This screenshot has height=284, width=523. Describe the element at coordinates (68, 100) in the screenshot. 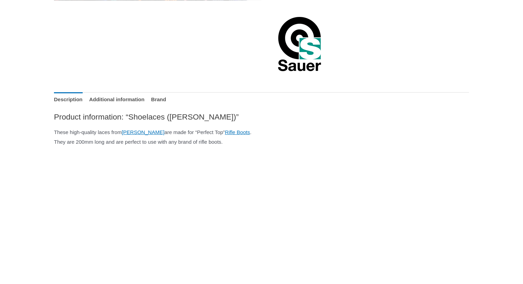

I see `a: Description` at that location.